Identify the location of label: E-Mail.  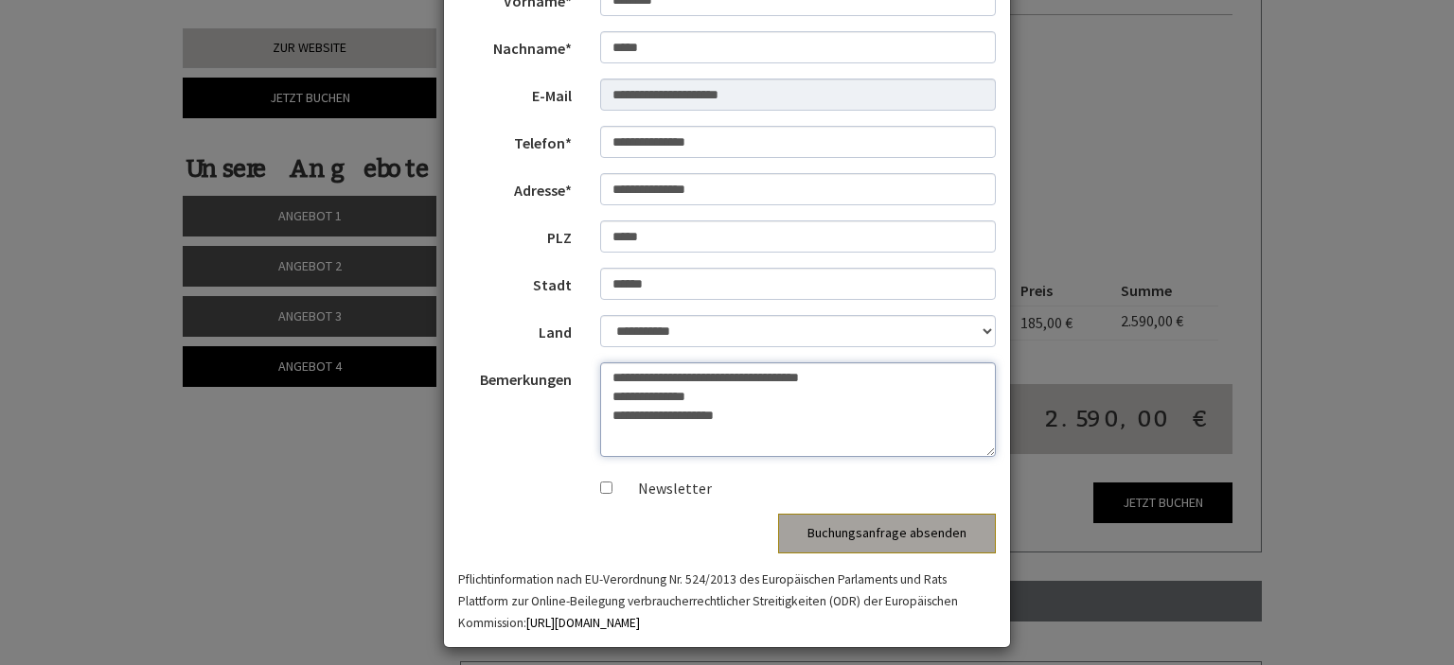
(515, 93).